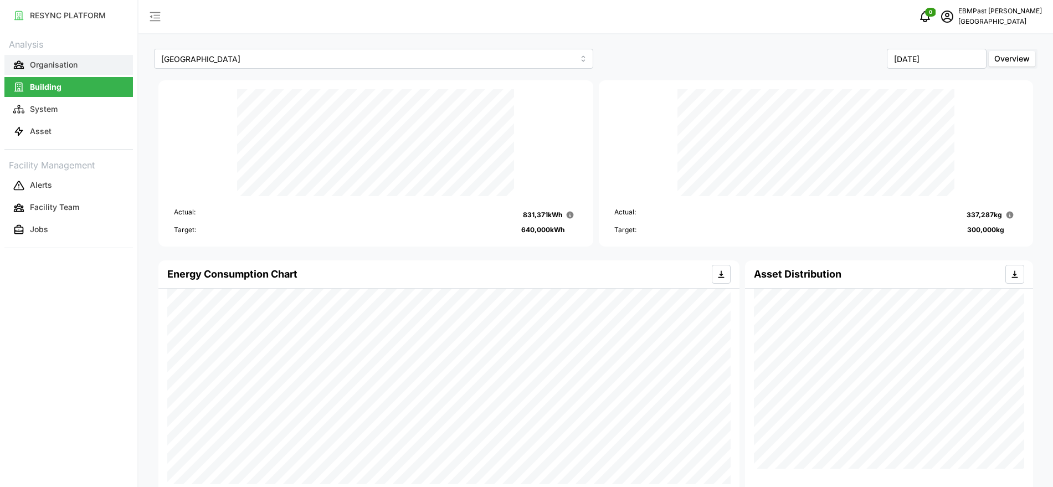 The height and width of the screenshot is (487, 1053). Describe the element at coordinates (68, 16) in the screenshot. I see `p: RESYNC PLATFORM` at that location.